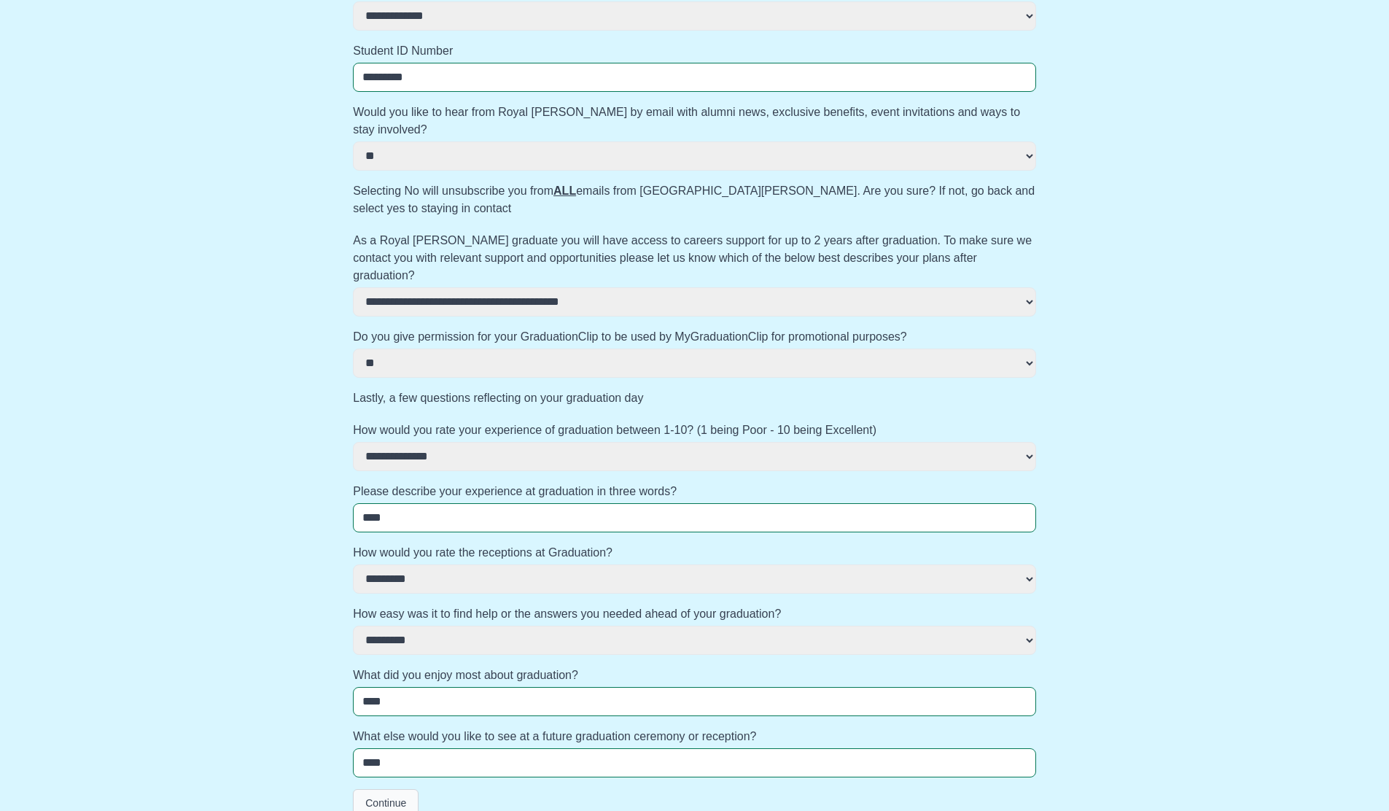  I want to click on label: Please describe your experience at graduation in three words?, so click(694, 491).